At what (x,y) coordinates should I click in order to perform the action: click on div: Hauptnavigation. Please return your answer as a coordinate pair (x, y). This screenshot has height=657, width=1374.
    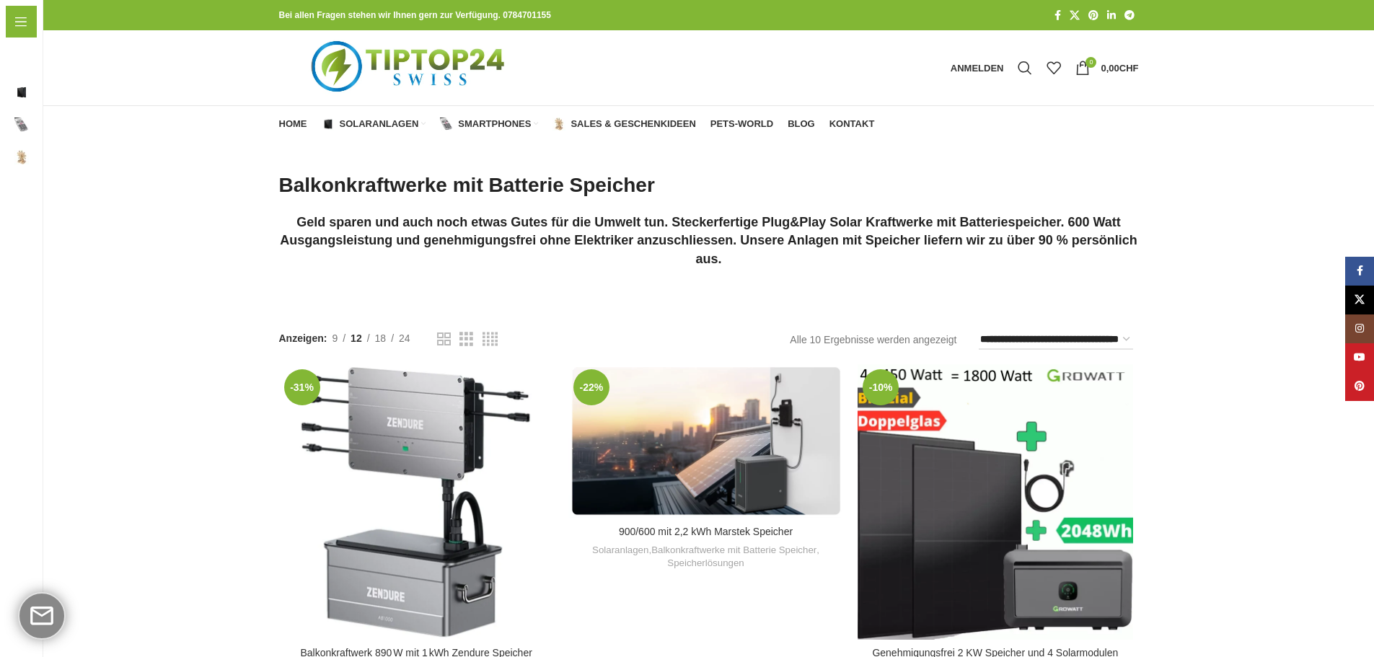
    Looking at the image, I should click on (577, 124).